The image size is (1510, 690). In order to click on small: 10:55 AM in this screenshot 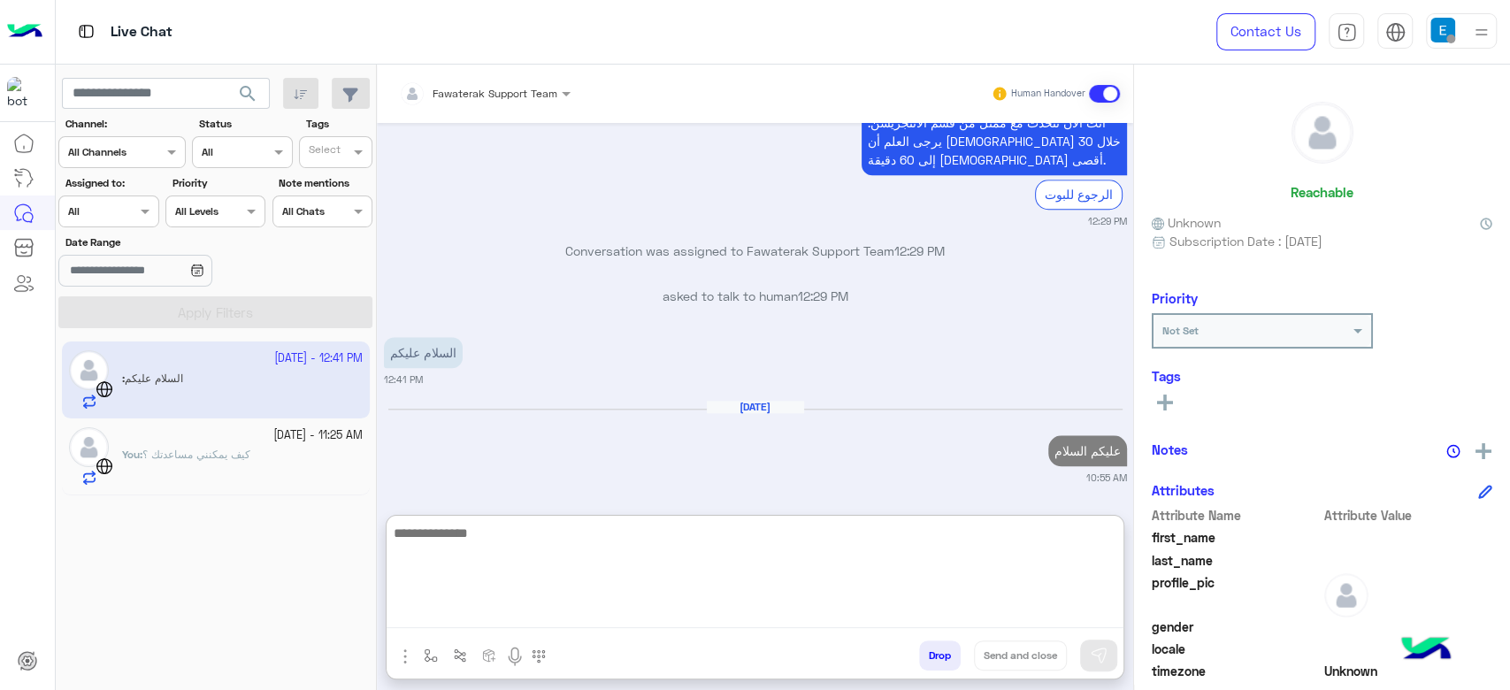, I will do `click(1107, 478)`.